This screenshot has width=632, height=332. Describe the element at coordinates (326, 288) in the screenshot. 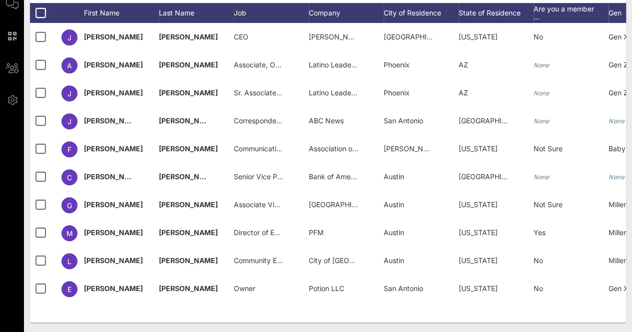

I see `span: Potion LLC` at that location.